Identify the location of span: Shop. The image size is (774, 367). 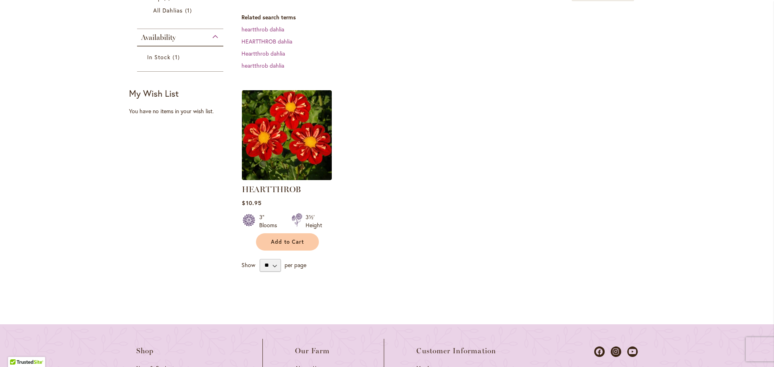
(145, 351).